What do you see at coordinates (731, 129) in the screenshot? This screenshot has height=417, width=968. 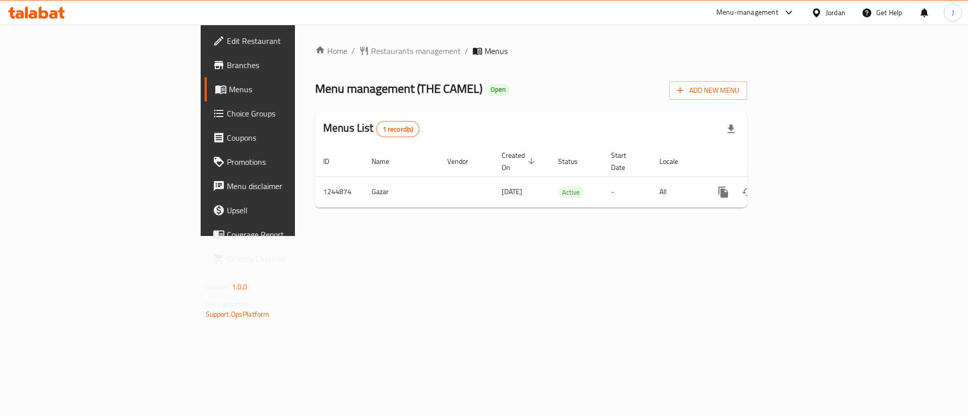 I see `div: Export file` at bounding box center [731, 129].